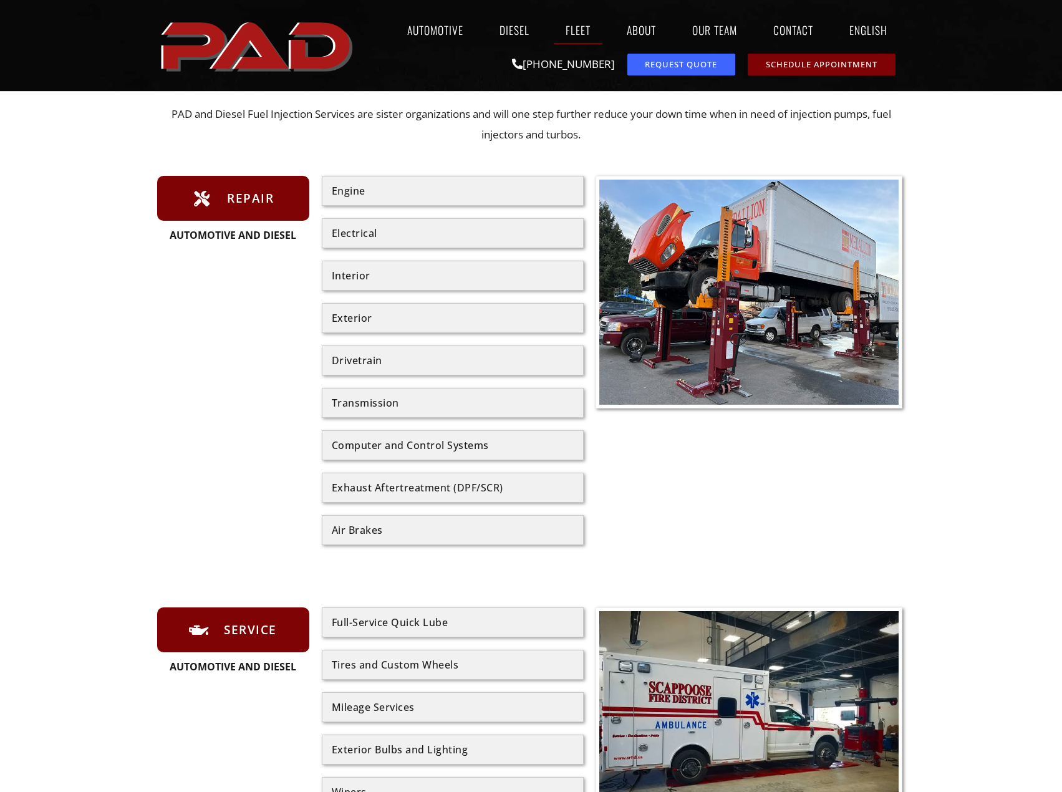 The height and width of the screenshot is (792, 1062). Describe the element at coordinates (249, 198) in the screenshot. I see `span: Repair` at that location.